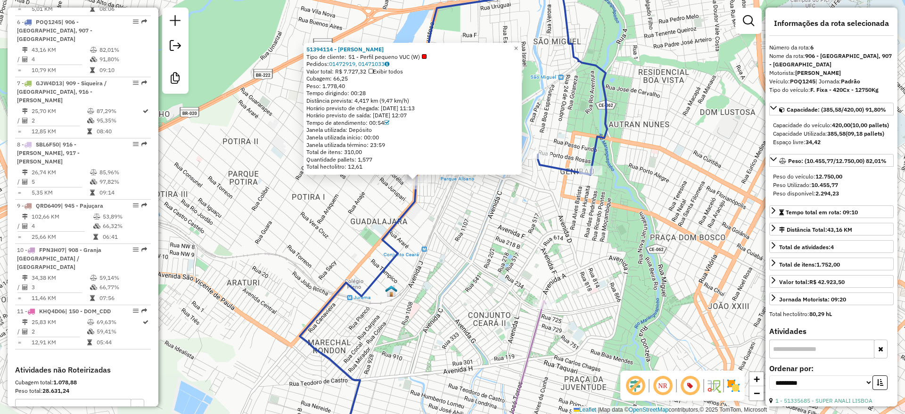  What do you see at coordinates (831, 60) in the screenshot?
I see `div: Nome da rota:` at bounding box center [831, 60].